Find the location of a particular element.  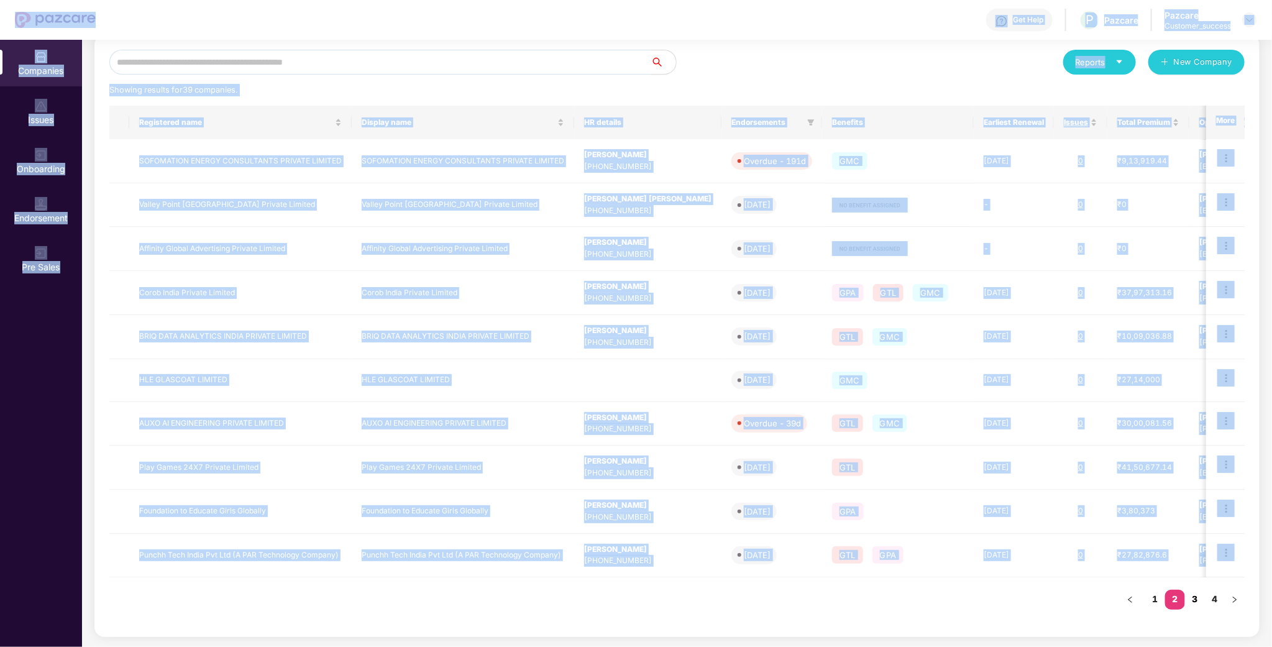

div: ₹37,97,313.16 is located at coordinates (1148, 293).